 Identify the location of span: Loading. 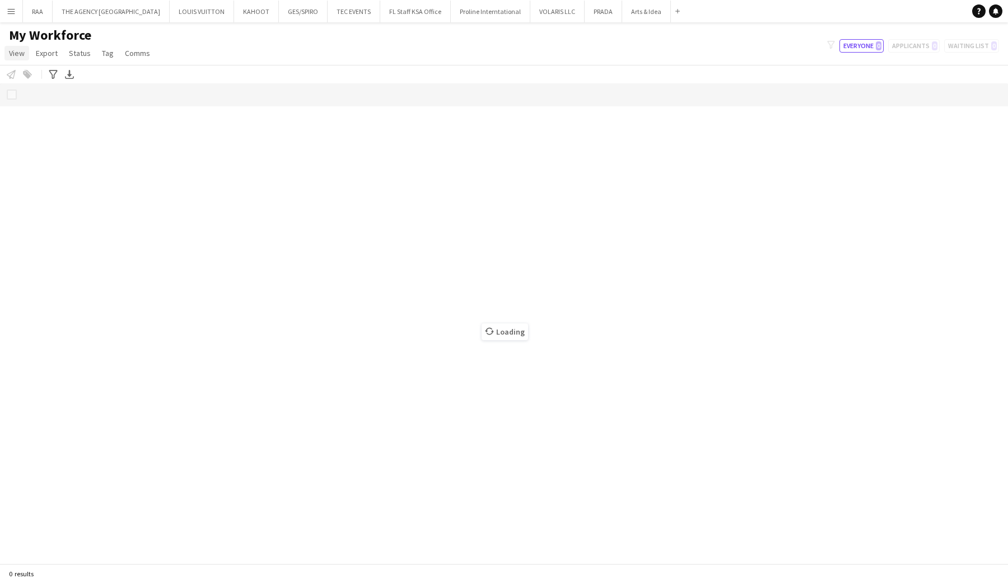
(504, 332).